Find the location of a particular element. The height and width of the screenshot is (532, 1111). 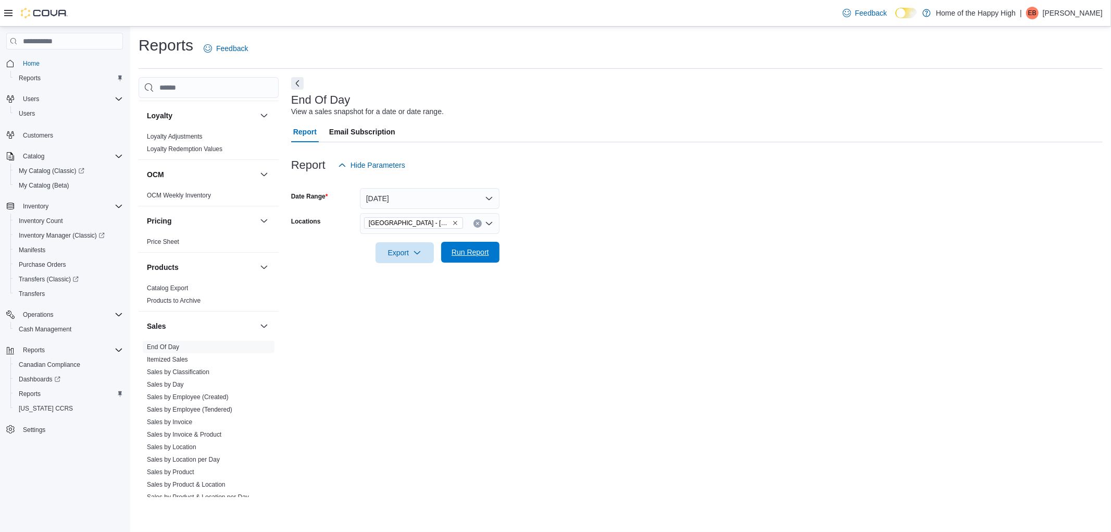

a: Sales by Invoice is located at coordinates (169, 422).